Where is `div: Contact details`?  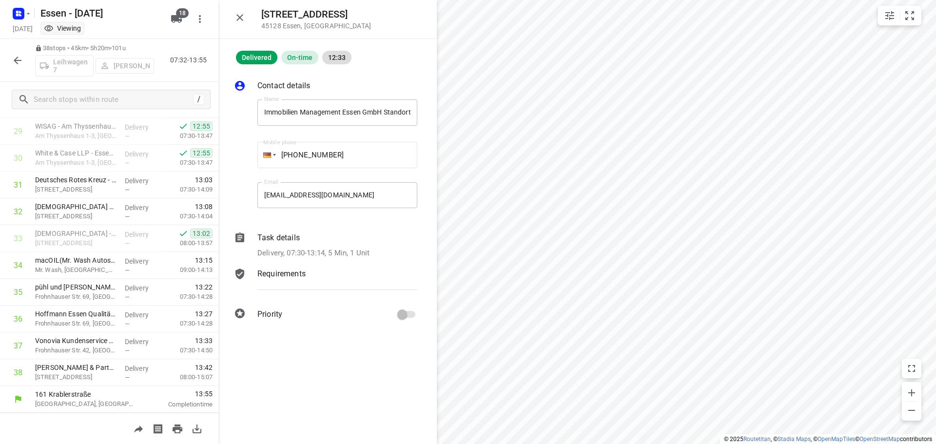 div: Contact details is located at coordinates (325, 87).